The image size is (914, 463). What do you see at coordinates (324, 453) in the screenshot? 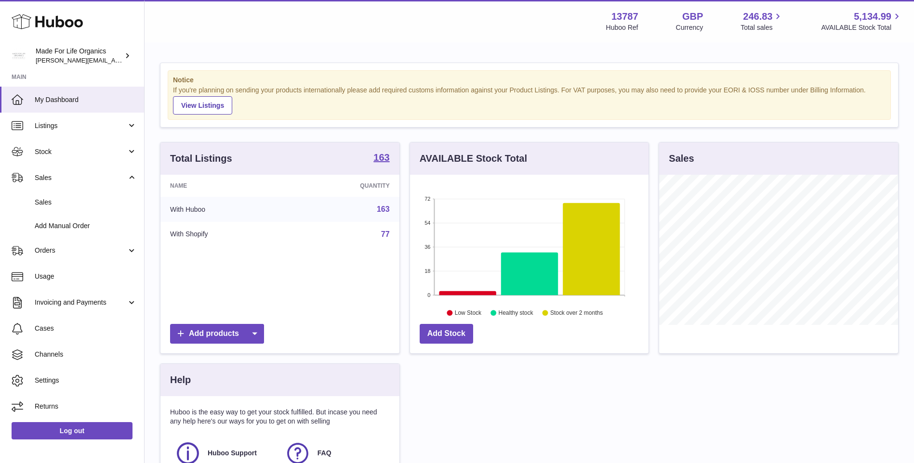
I see `span: FAQ` at bounding box center [324, 453].